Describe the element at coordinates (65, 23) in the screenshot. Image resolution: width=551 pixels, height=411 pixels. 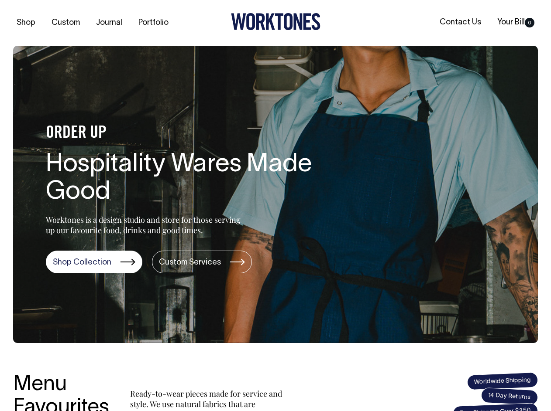
I see `a: Custom` at that location.